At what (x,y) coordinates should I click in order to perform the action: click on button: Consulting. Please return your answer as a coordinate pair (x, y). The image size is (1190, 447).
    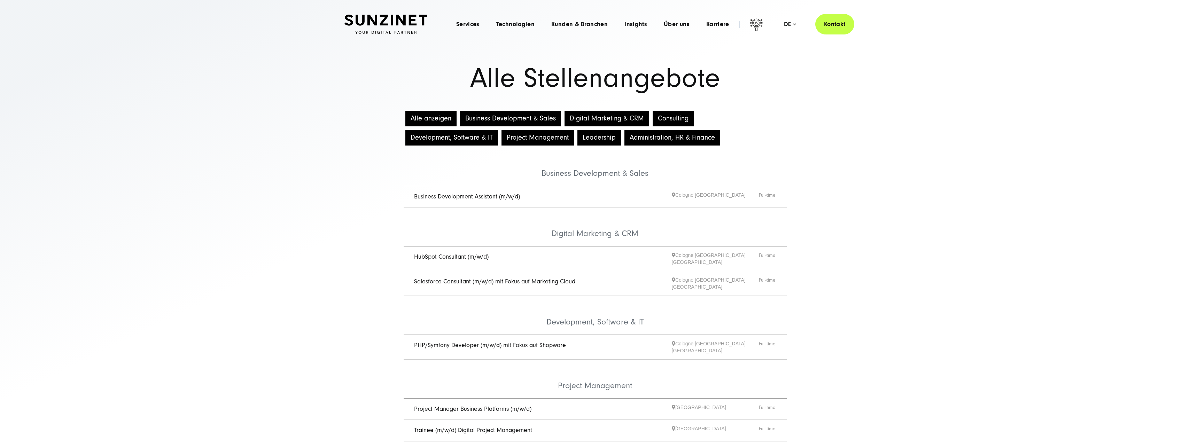
    Looking at the image, I should click on (673, 118).